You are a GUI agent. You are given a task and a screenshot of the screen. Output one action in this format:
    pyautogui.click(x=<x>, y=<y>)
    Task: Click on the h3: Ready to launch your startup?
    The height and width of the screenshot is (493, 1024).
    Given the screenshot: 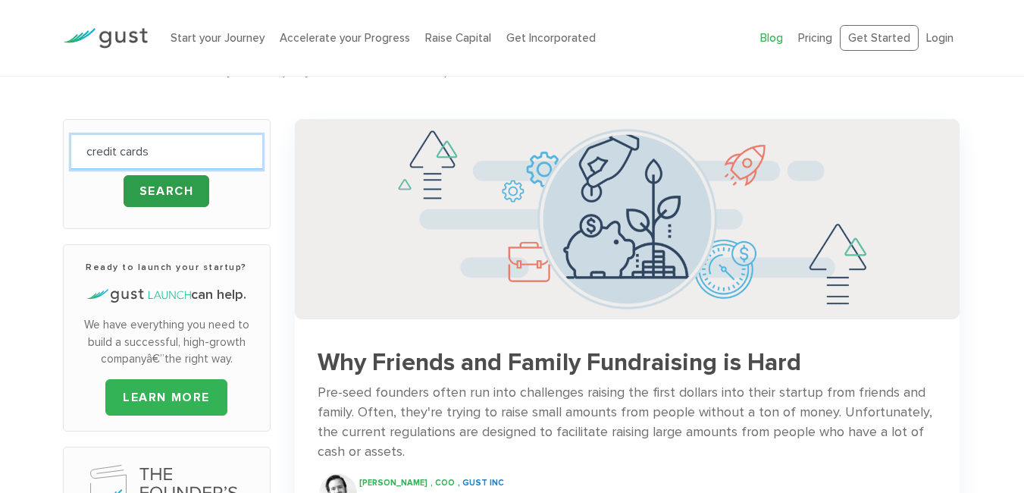 What is the action you would take?
    pyautogui.click(x=167, y=267)
    